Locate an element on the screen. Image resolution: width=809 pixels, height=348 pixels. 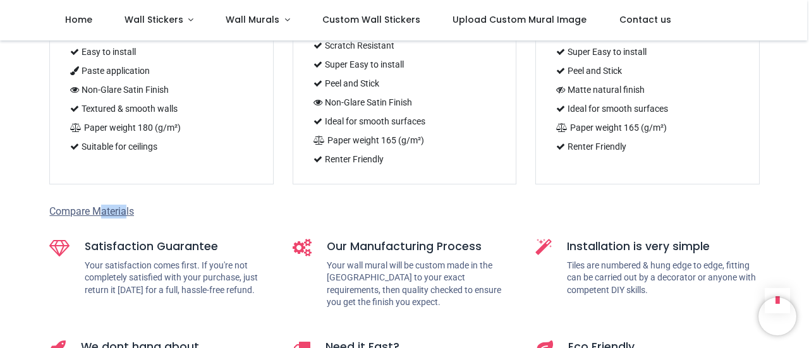
span: Wall Stickers is located at coordinates (154, 20).